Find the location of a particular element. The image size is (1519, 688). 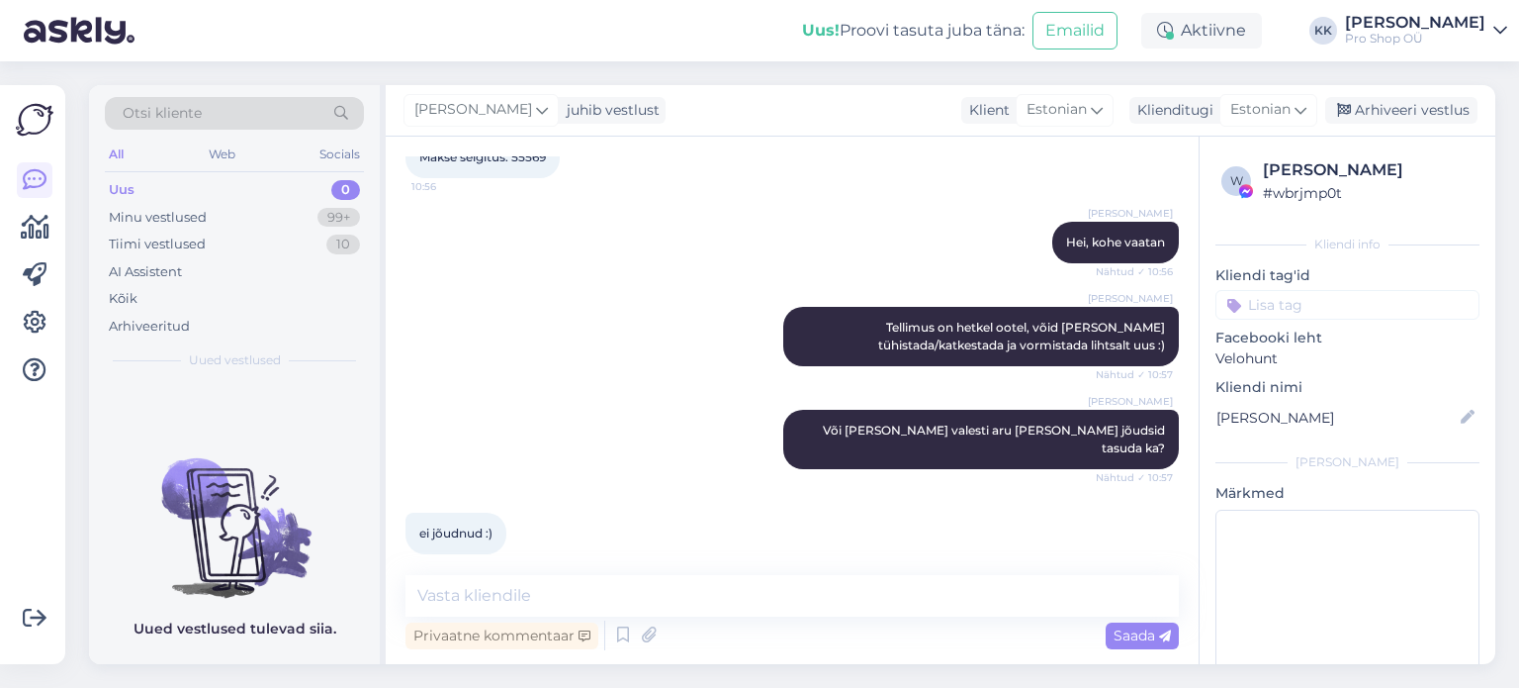

input: Lisa nimi is located at coordinates (1336, 417).